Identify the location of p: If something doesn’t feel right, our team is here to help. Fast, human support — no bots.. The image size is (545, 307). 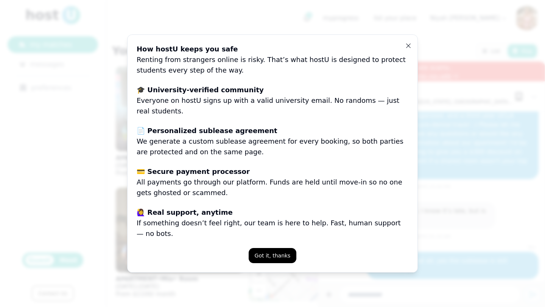
(273, 229).